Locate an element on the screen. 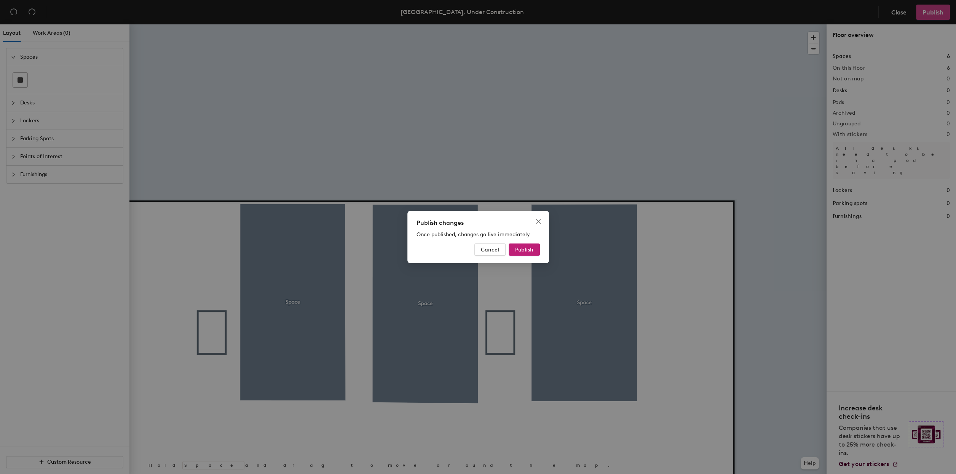 The width and height of the screenshot is (956, 474). button: Cancel is located at coordinates (490, 249).